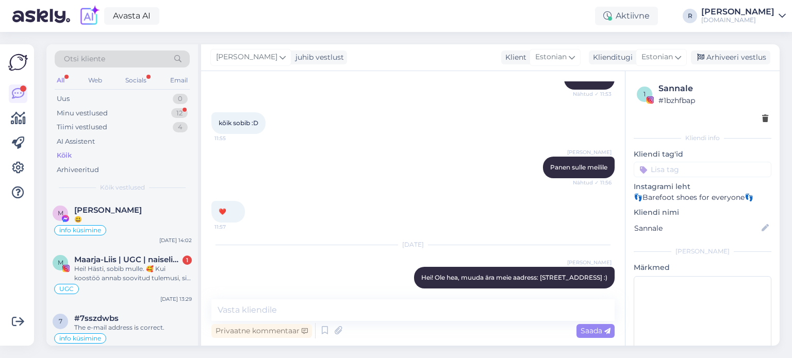  What do you see at coordinates (702, 187) in the screenshot?
I see `p: Instagrami leht` at bounding box center [702, 187].